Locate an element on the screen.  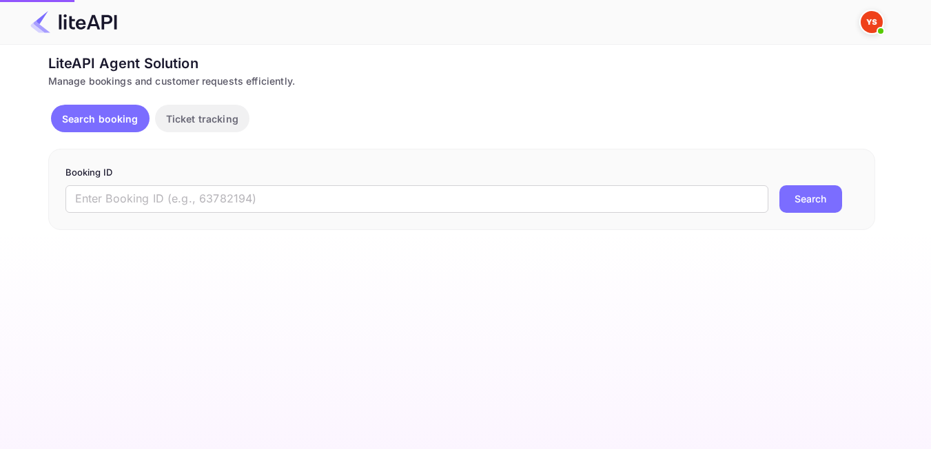
p: Ticket tracking is located at coordinates (202, 119).